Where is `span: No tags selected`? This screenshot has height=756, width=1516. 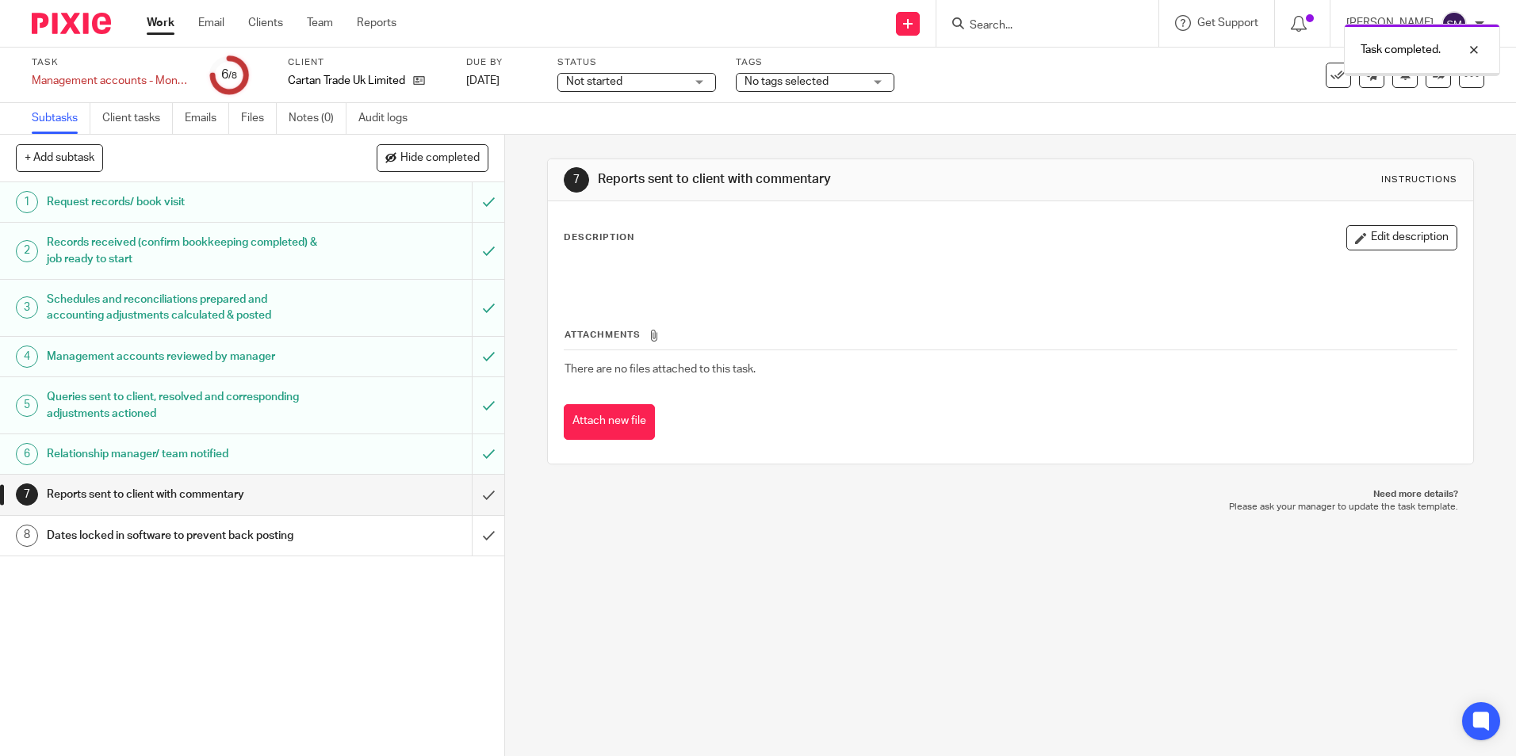 span: No tags selected is located at coordinates (787, 82).